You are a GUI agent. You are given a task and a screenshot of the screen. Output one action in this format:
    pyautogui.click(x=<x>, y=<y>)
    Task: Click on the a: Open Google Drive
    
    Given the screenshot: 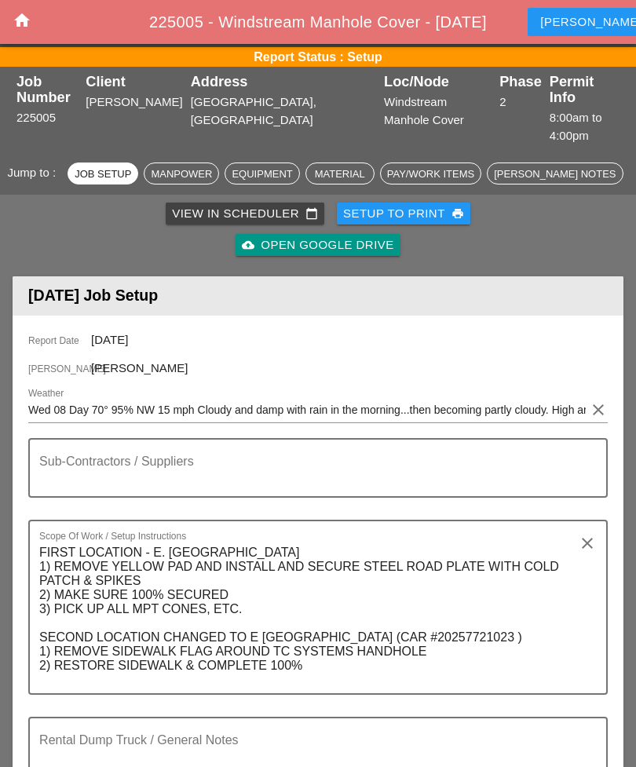 What is the action you would take?
    pyautogui.click(x=317, y=245)
    